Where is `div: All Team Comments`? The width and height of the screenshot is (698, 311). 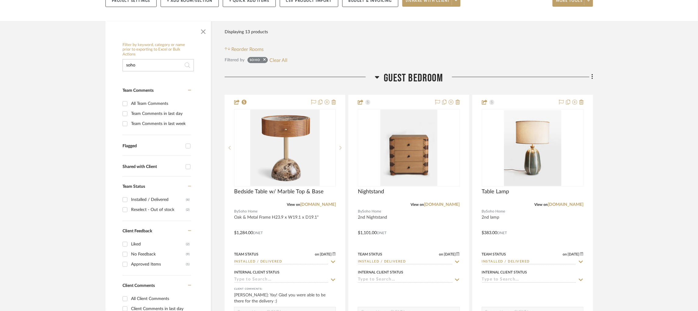
div: All Team Comments is located at coordinates (160, 104).